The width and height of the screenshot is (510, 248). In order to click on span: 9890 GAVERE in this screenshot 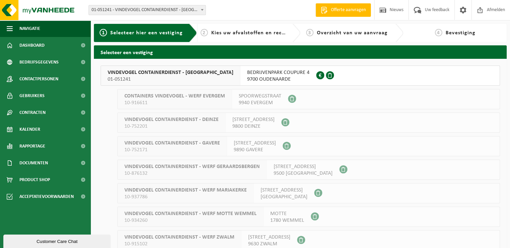, I will do `click(255, 150)`.